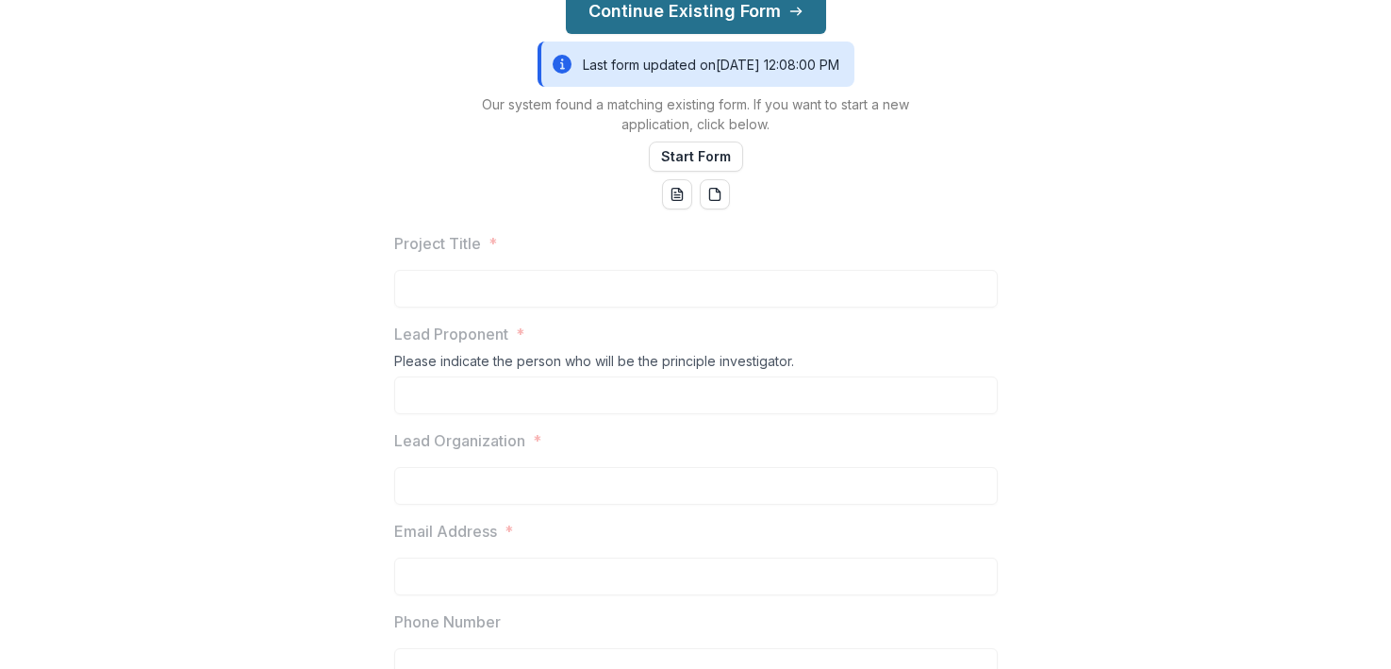 The width and height of the screenshot is (1391, 669). What do you see at coordinates (715, 194) in the screenshot?
I see `button: pdf-download` at bounding box center [715, 194].